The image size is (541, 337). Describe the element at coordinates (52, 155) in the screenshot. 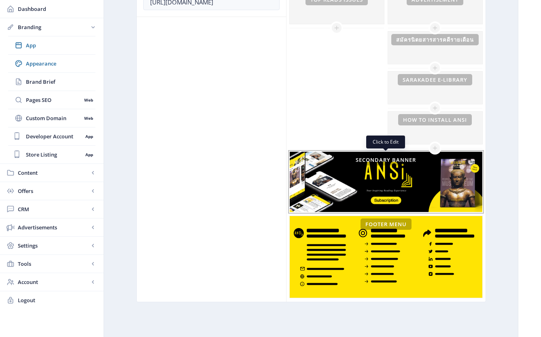

I see `a: Store ListingApp` at that location.